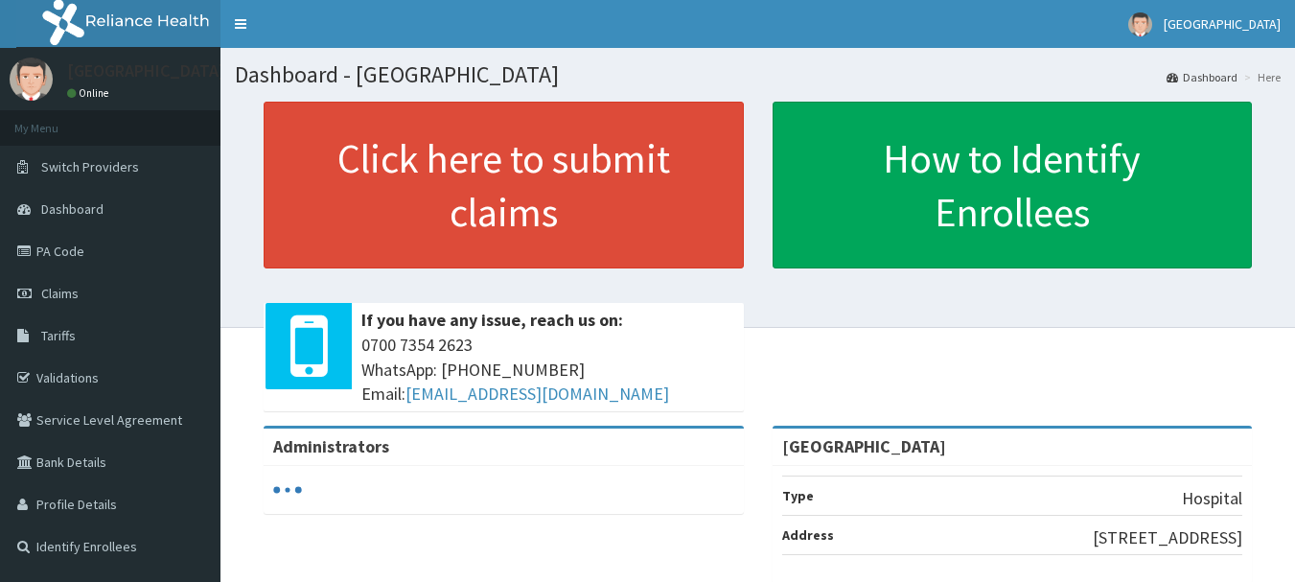  I want to click on b: Type, so click(797, 495).